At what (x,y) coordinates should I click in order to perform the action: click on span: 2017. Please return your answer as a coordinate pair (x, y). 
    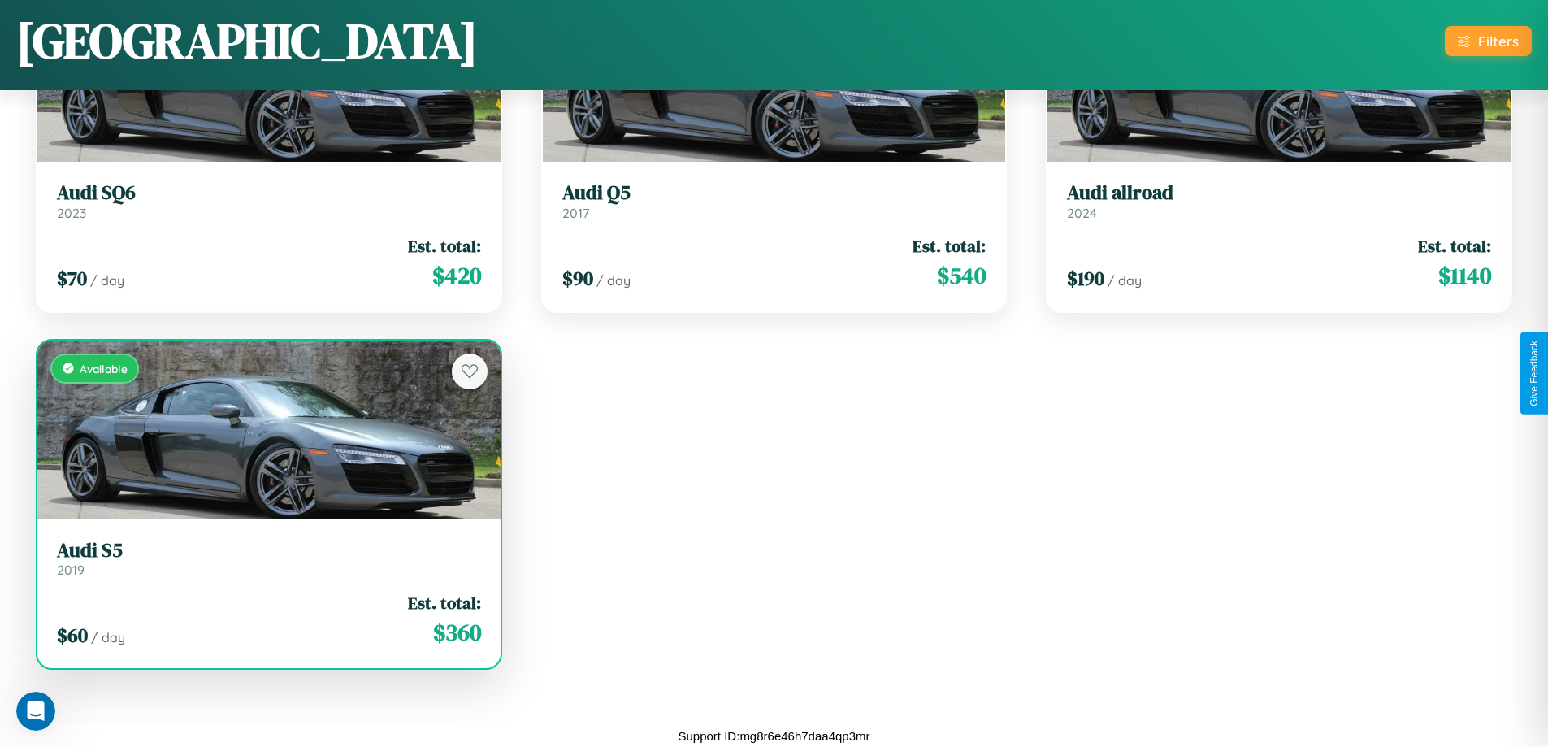
    Looking at the image, I should click on (575, 213).